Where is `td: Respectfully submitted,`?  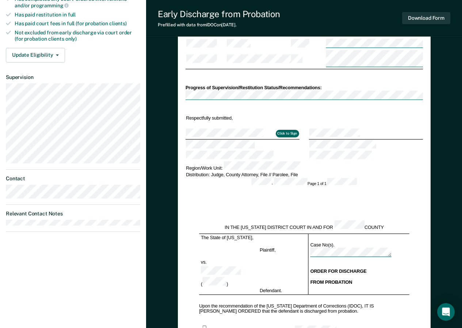
td: Respectfully submitted, is located at coordinates (242, 118).